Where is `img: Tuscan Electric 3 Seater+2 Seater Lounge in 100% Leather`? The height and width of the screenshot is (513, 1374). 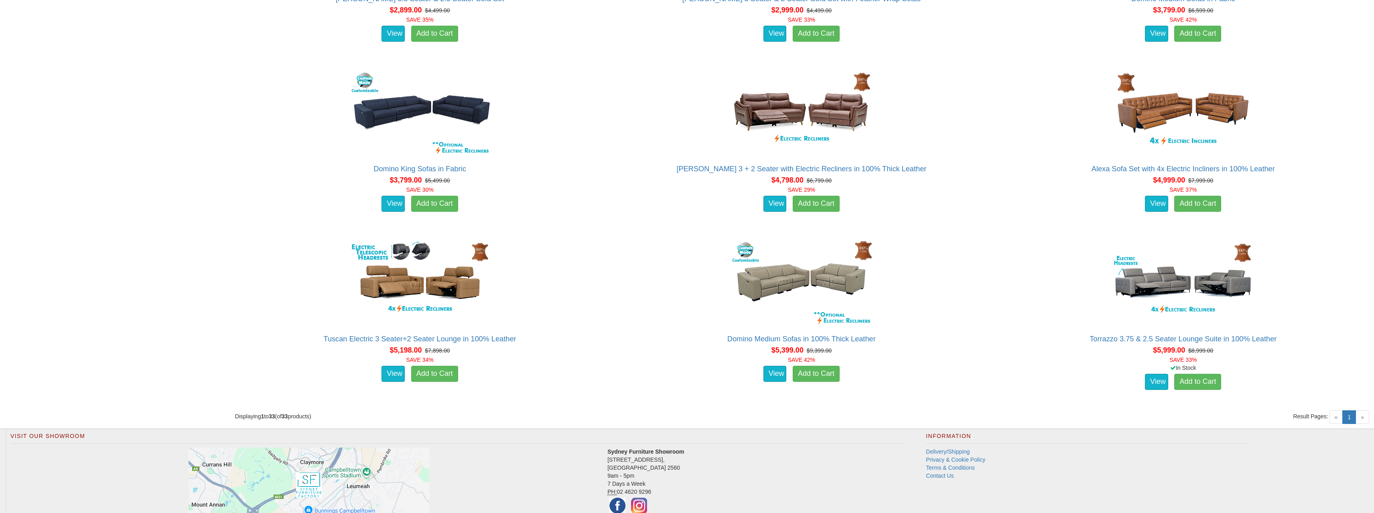
img: Tuscan Electric 3 Seater+2 Seater Lounge in 100% Leather is located at coordinates (420, 283).